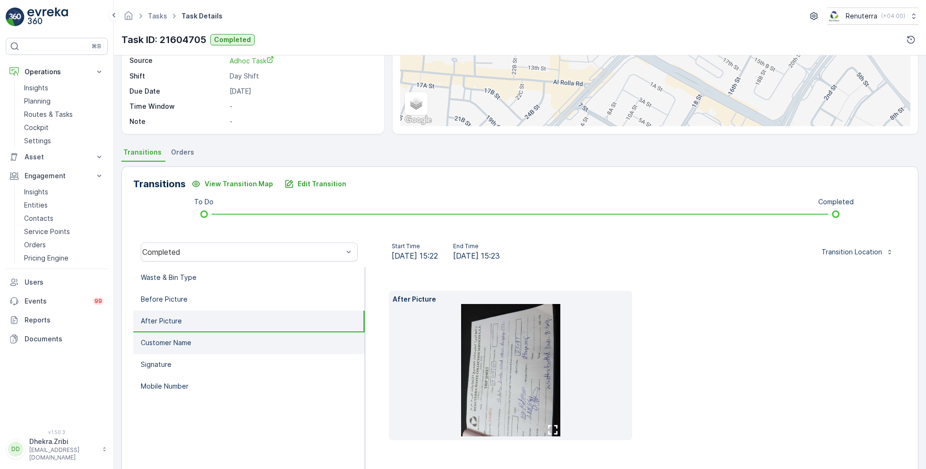 This screenshot has height=469, width=926. Describe the element at coordinates (57, 72) in the screenshot. I see `button: Operations` at that location.